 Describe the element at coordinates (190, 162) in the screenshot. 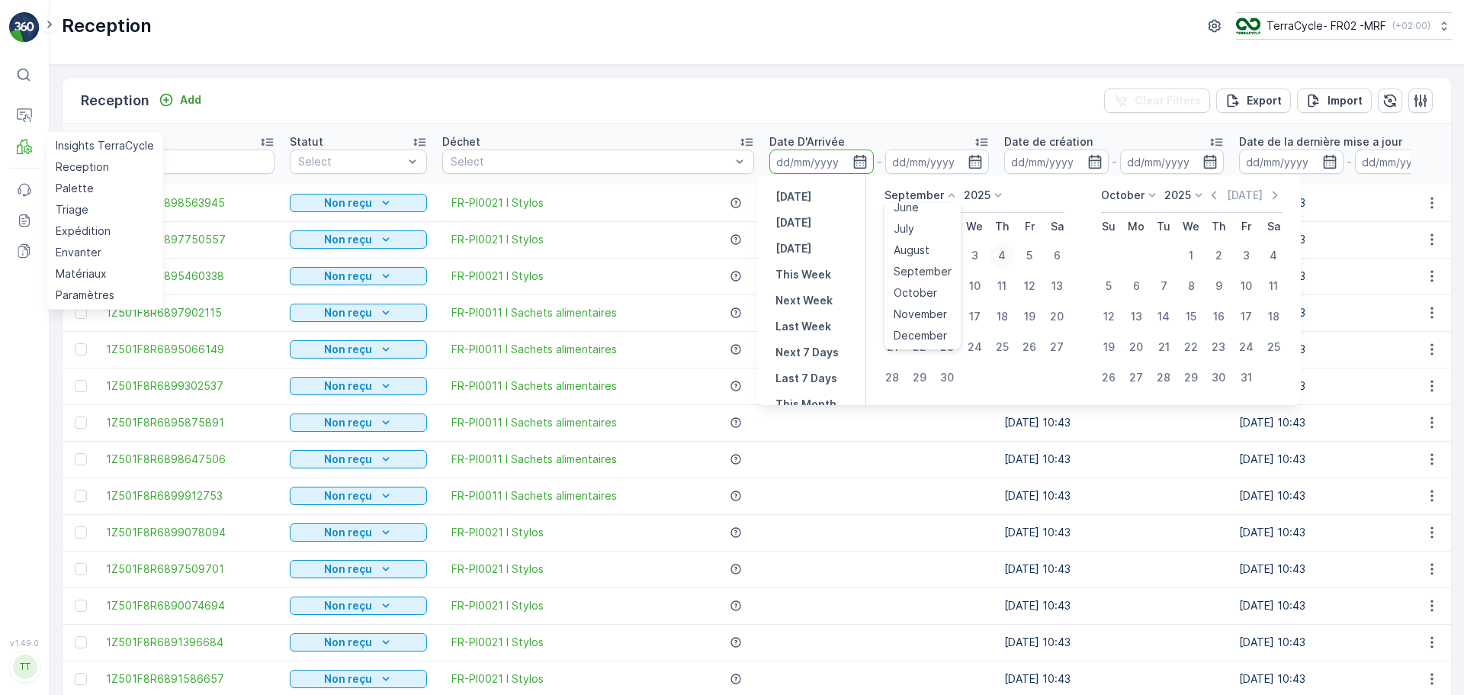

I see `input: Search` at that location.